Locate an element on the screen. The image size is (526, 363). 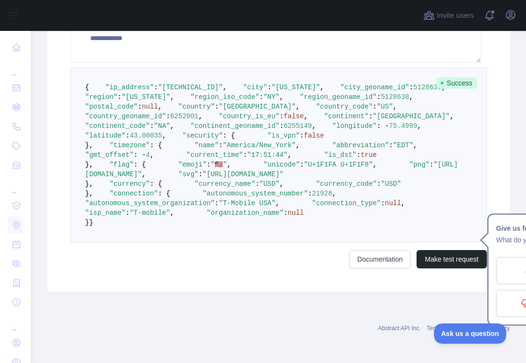
span: "U+1F1FA U+1F1F8" is located at coordinates (338, 165).